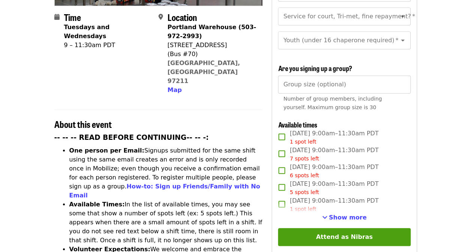 This screenshot has height=252, width=471. What do you see at coordinates (212, 54) in the screenshot?
I see `div: (Bus #70)` at bounding box center [212, 54].